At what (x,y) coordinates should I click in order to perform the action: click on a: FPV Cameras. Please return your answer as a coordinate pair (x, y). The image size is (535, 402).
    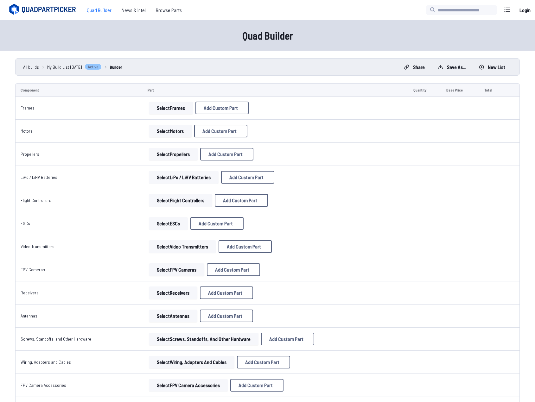
    Looking at the image, I should click on (33, 269).